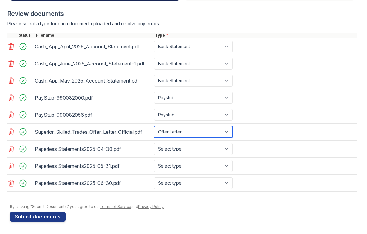 The image size is (367, 234). Describe the element at coordinates (93, 64) in the screenshot. I see `div: Cash_App_June_2025_Account_Statement-1.pdf` at that location.